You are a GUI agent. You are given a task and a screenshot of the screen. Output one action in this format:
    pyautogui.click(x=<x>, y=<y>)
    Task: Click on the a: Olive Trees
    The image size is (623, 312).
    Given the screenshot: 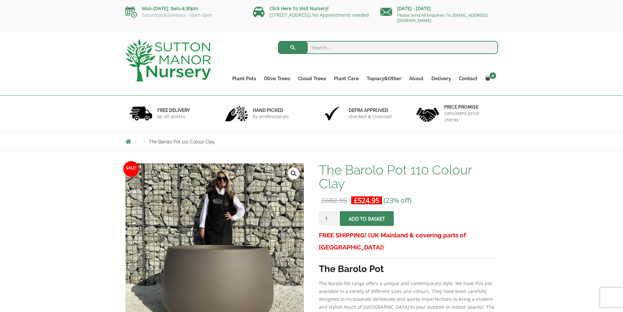 What is the action you would take?
    pyautogui.click(x=277, y=78)
    